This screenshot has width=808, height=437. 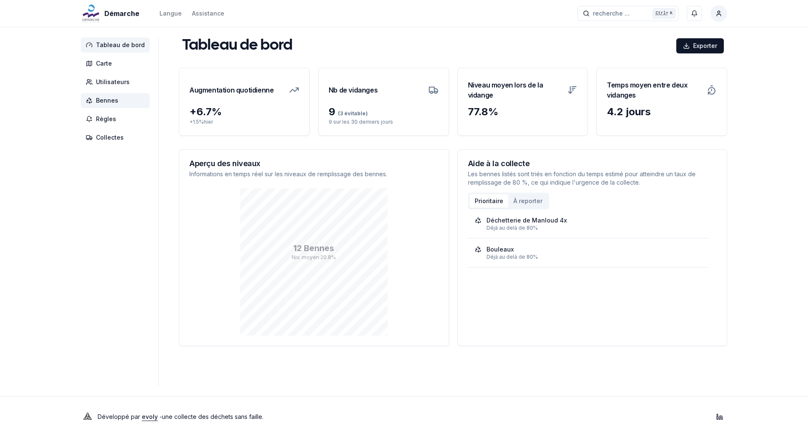 What do you see at coordinates (88, 417) in the screenshot?
I see `img: Evoly Logo` at bounding box center [88, 417].